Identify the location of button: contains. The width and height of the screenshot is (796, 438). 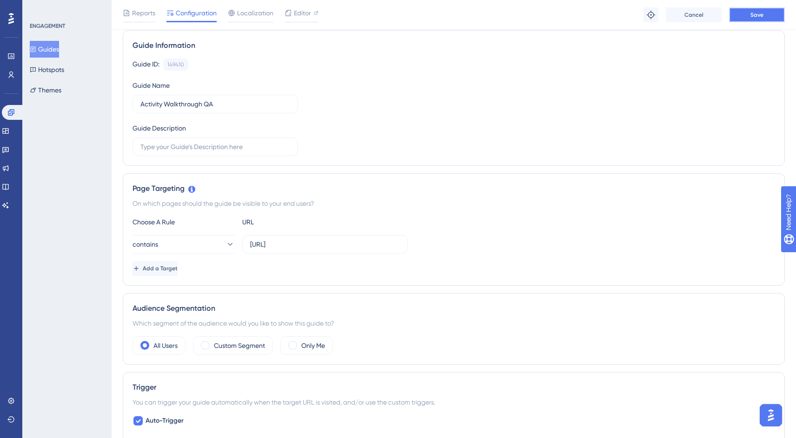
(184, 245).